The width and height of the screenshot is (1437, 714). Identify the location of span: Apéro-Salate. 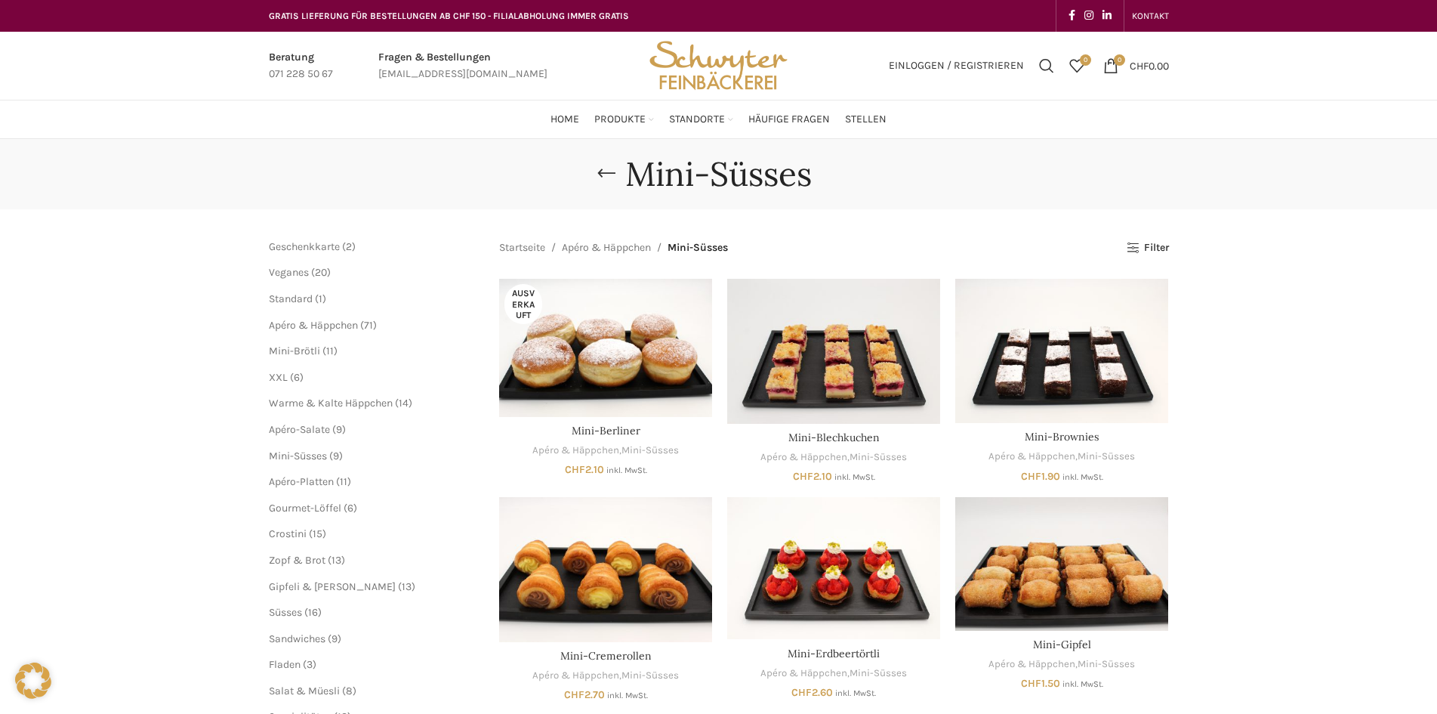
(299, 429).